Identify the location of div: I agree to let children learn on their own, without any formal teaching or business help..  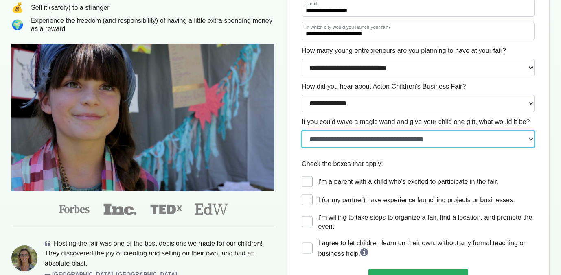
(426, 248).